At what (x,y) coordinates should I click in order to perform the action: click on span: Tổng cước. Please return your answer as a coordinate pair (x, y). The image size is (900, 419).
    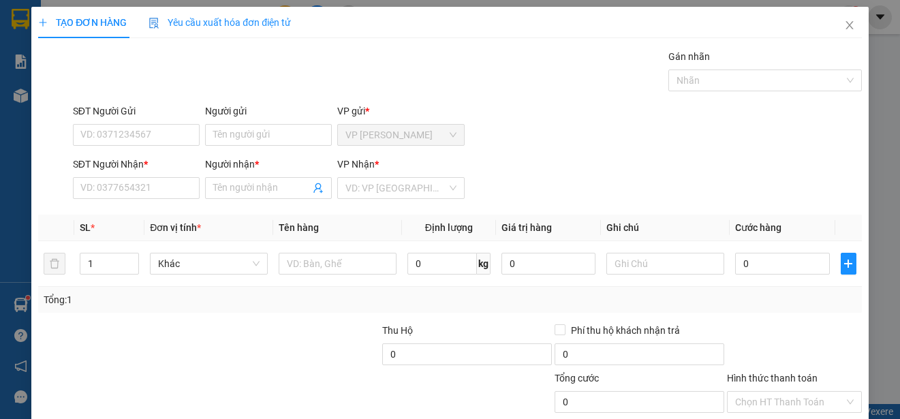
    Looking at the image, I should click on (576, 378).